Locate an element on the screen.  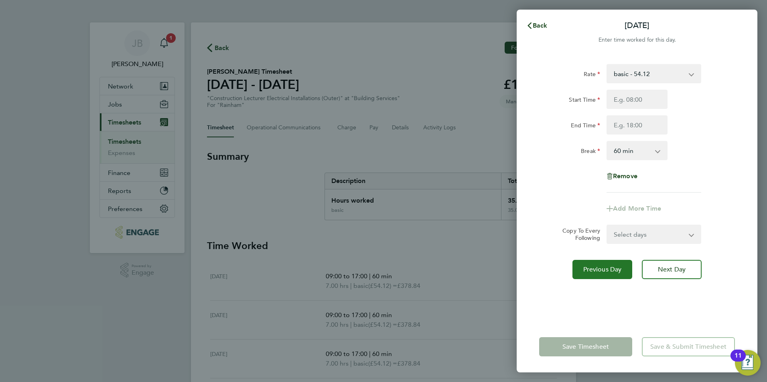
input: E.g. 18:00 is located at coordinates (637, 125).